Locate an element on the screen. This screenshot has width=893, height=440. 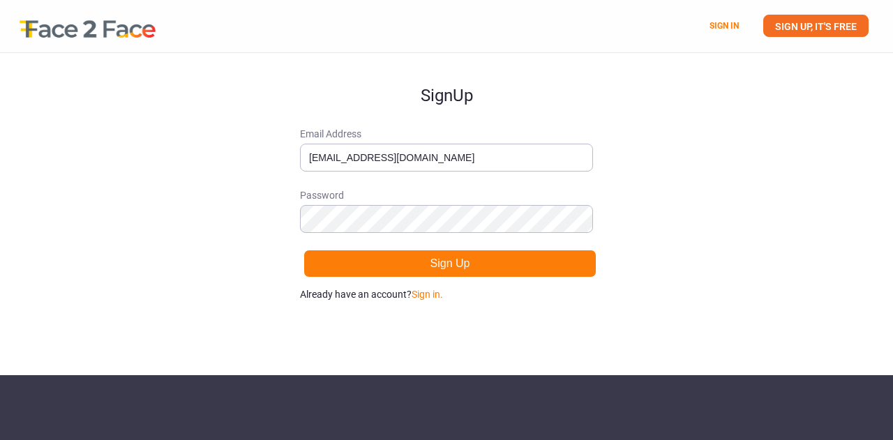
p: Already have an account? is located at coordinates (447, 294).